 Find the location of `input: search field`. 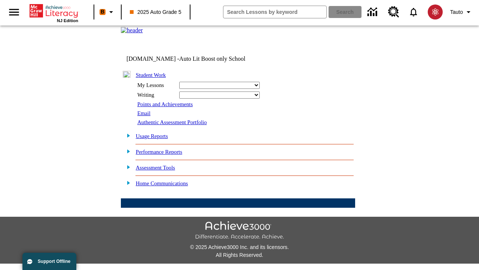

input: search field is located at coordinates (275, 12).